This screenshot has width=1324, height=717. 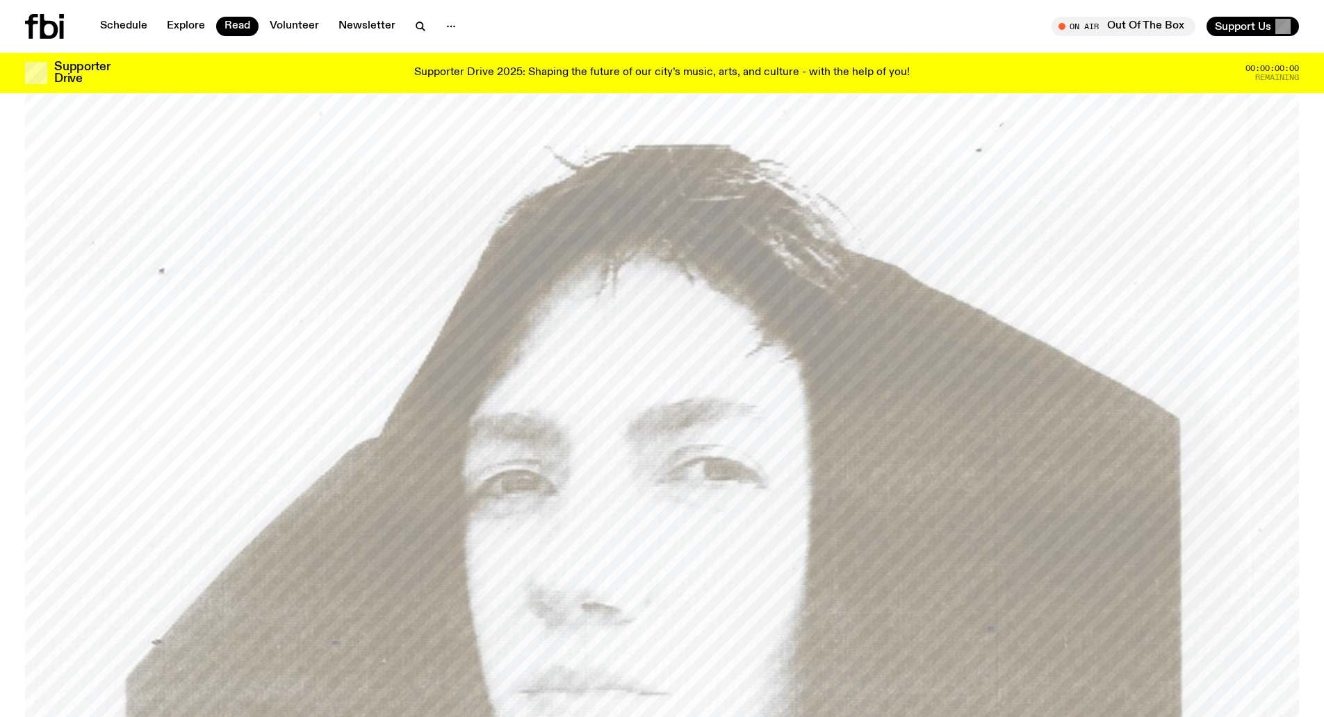 What do you see at coordinates (367, 26) in the screenshot?
I see `a: Newsletter` at bounding box center [367, 26].